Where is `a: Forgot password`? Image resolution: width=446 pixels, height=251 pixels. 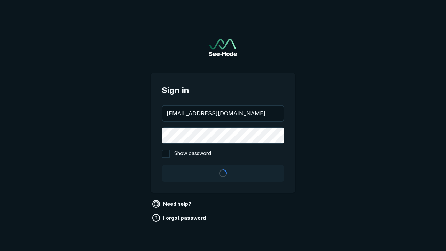
a: Forgot password is located at coordinates (179, 218).